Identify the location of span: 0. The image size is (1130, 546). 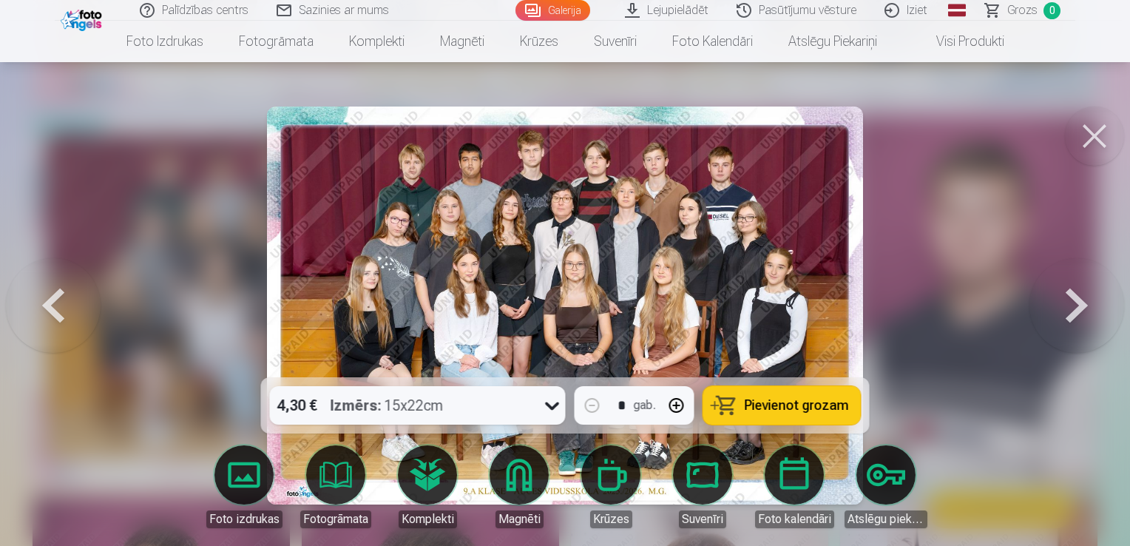
(1052, 10).